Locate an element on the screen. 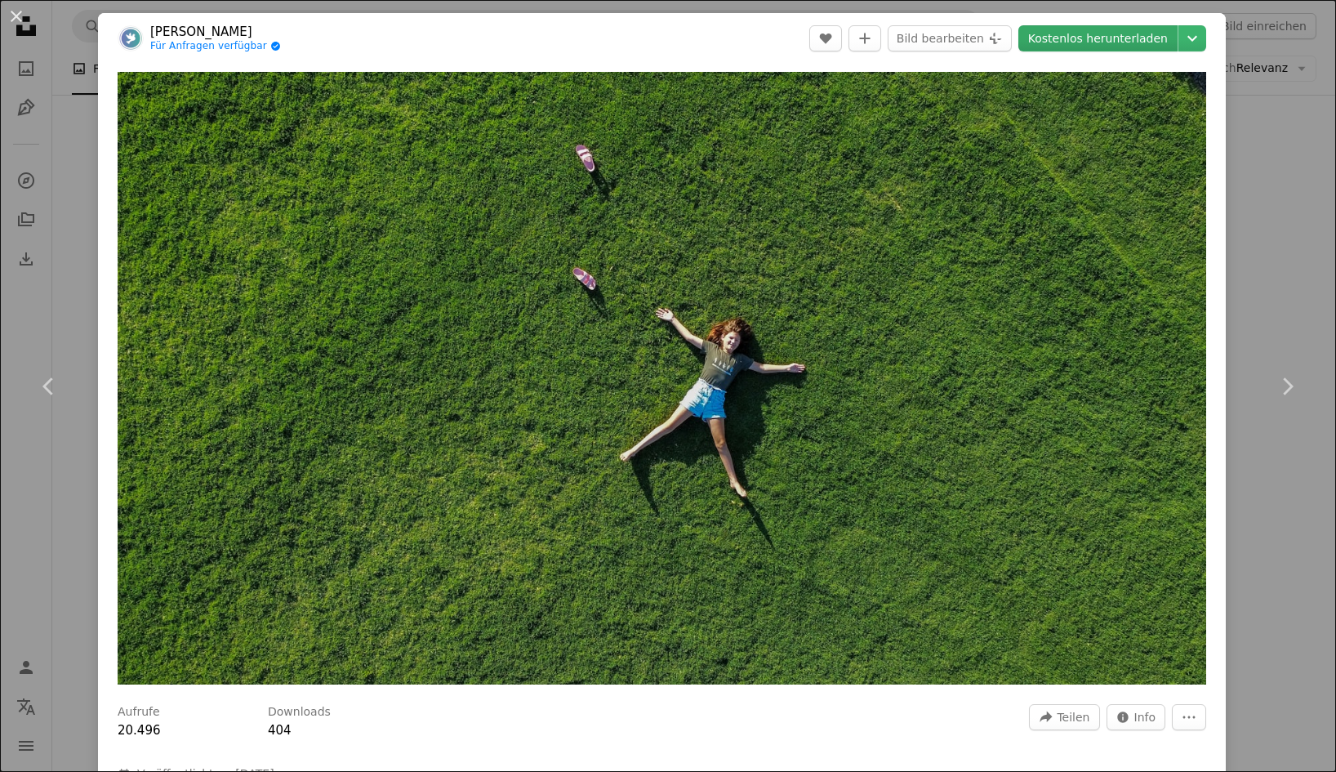 This screenshot has width=1336, height=772. span: Teilen is located at coordinates (1073, 717).